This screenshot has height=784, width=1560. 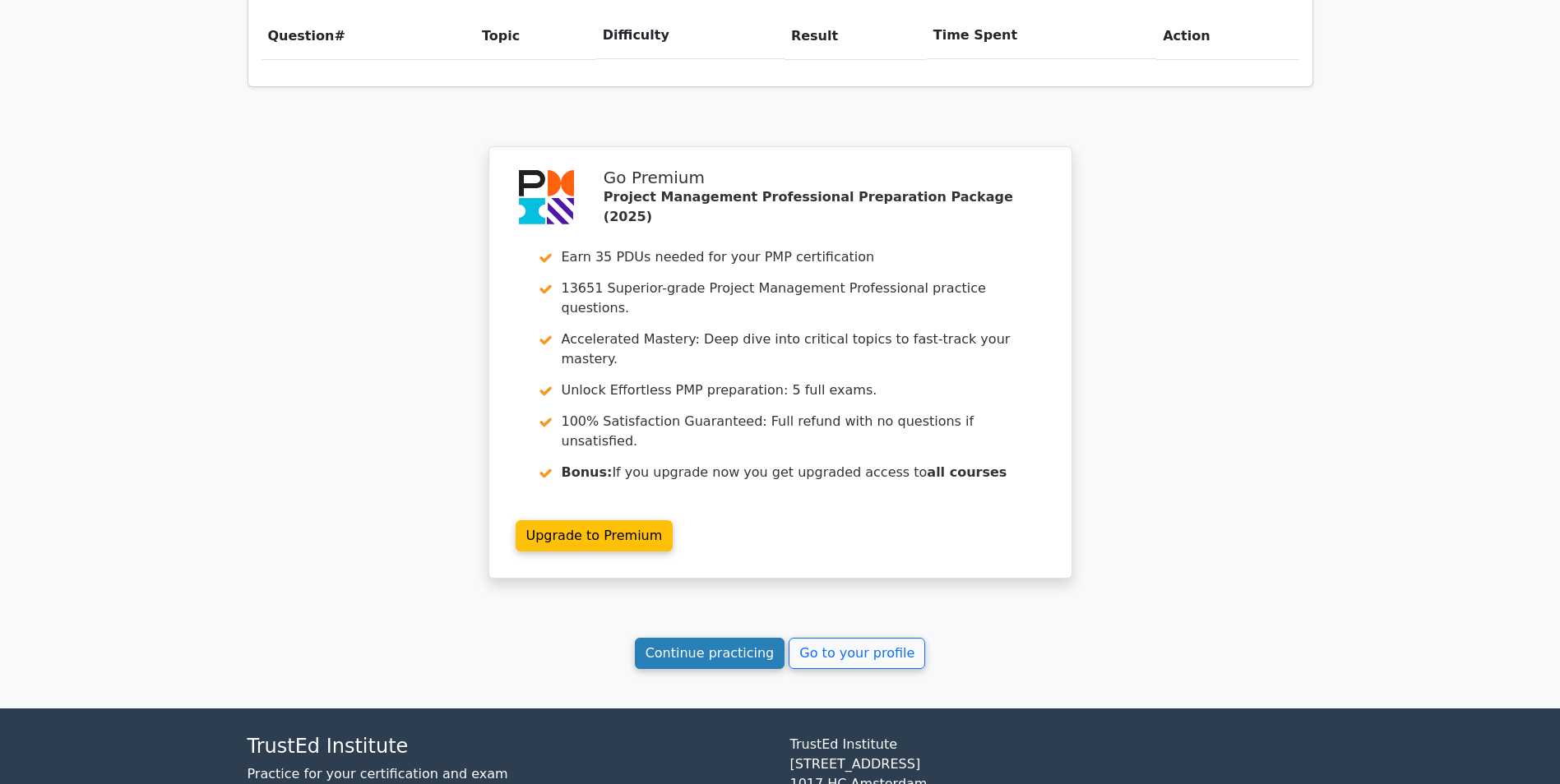 What do you see at coordinates (594, 536) in the screenshot?
I see `a: Upgrade to Premium` at bounding box center [594, 536].